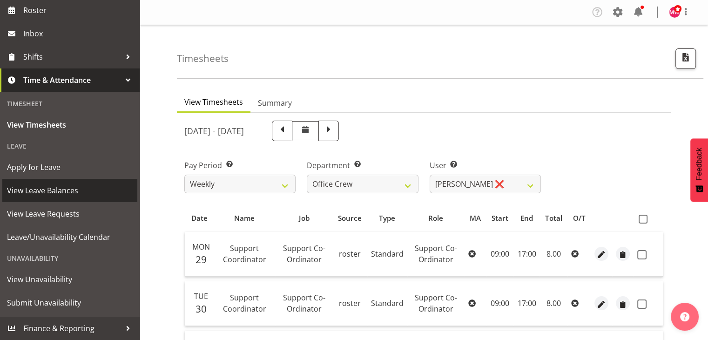 This screenshot has width=708, height=340. Describe the element at coordinates (387, 218) in the screenshot. I see `span: Type` at that location.